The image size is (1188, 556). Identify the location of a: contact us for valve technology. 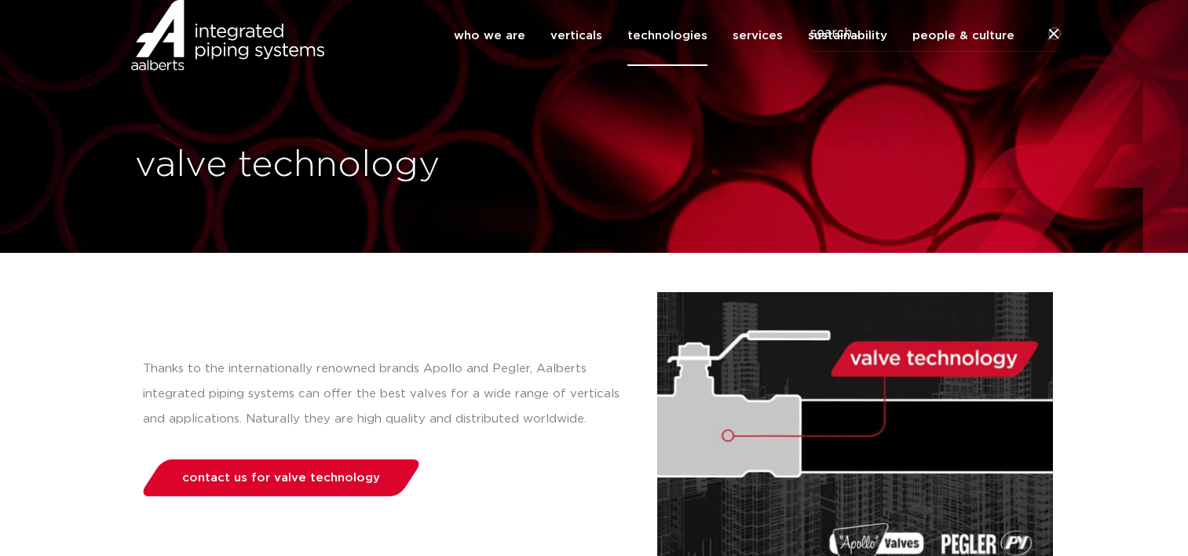
(280, 477).